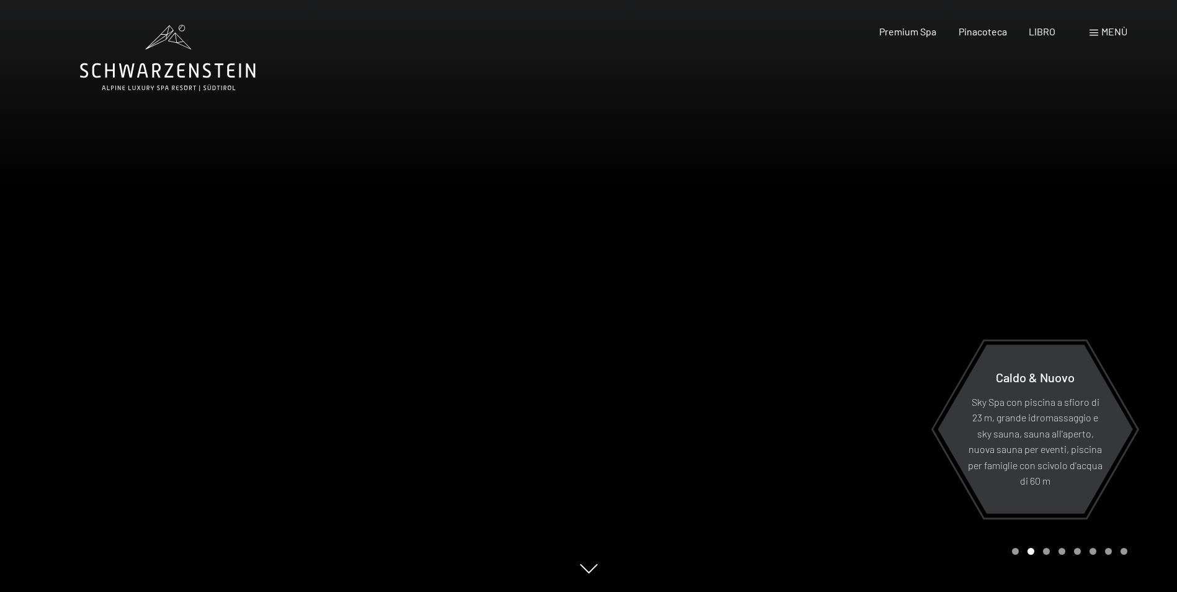 The width and height of the screenshot is (1177, 592). Describe the element at coordinates (1015, 551) in the screenshot. I see `div: Giostra Pagina 1` at that location.